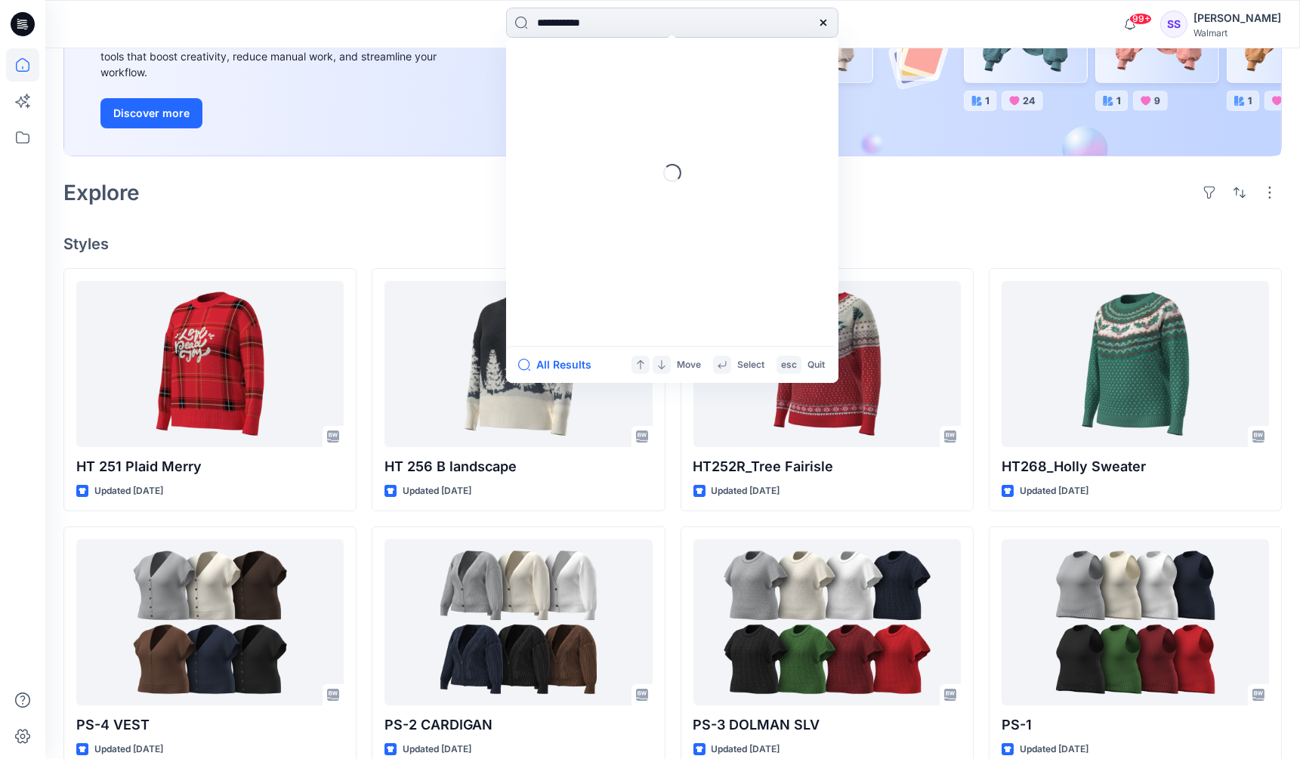  What do you see at coordinates (270, 113) in the screenshot?
I see `a: Discover more` at bounding box center [270, 113].